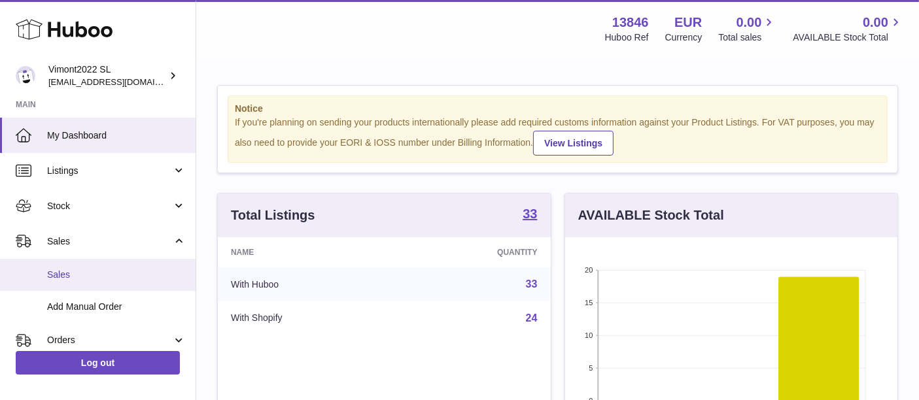 The image size is (919, 400). Describe the element at coordinates (474, 253) in the screenshot. I see `th: Quantity` at that location.